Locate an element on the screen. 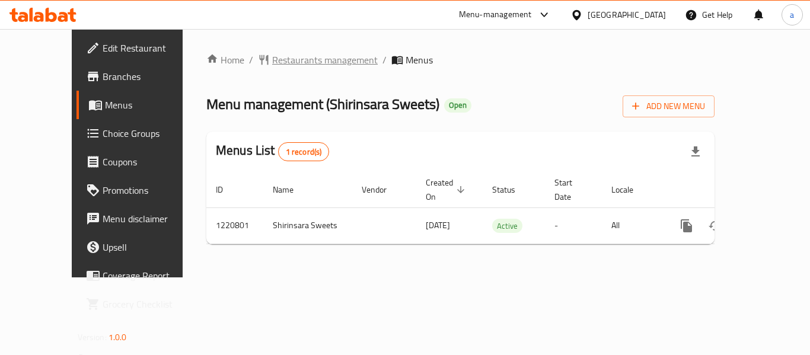  span: Version: is located at coordinates (92, 337).